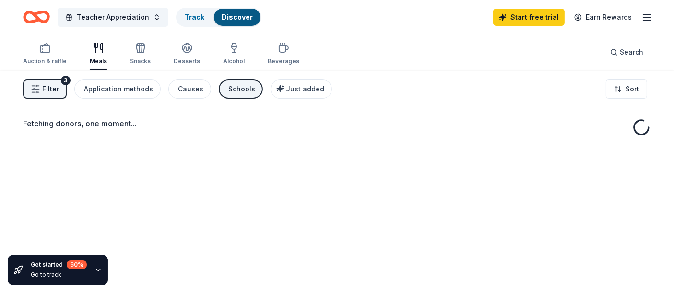 The width and height of the screenshot is (674, 293). What do you see at coordinates (283, 61) in the screenshot?
I see `div: Beverages` at bounding box center [283, 61].